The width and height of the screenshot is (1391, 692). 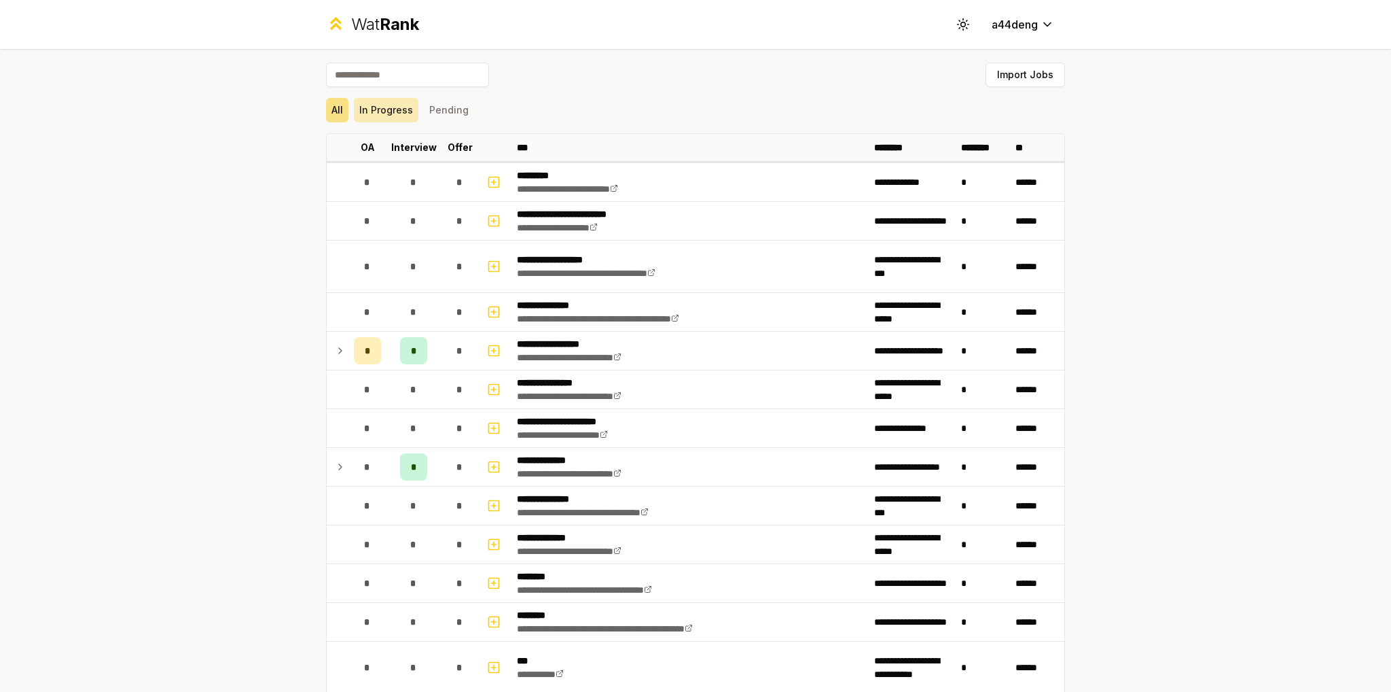 What do you see at coordinates (460, 147) in the screenshot?
I see `p: Offer` at bounding box center [460, 147].